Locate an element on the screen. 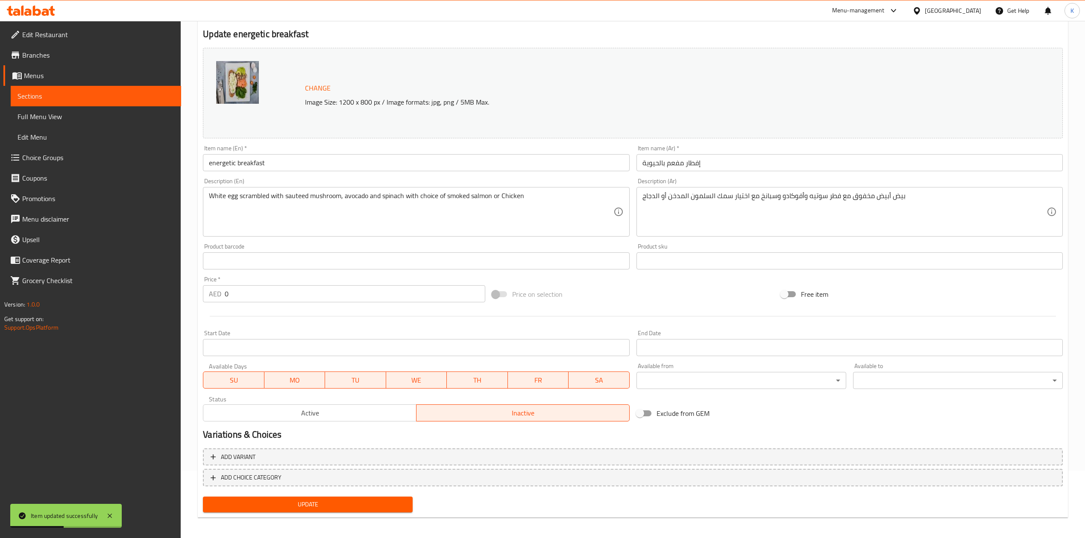 The height and width of the screenshot is (538, 1085). a: Menus is located at coordinates (92, 76).